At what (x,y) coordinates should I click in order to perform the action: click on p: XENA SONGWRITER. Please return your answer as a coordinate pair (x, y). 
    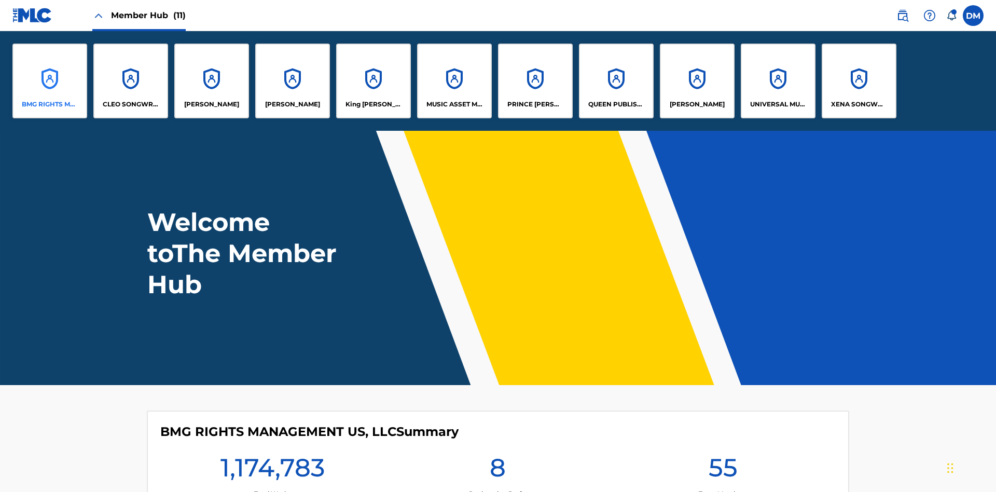
    Looking at the image, I should click on (859, 104).